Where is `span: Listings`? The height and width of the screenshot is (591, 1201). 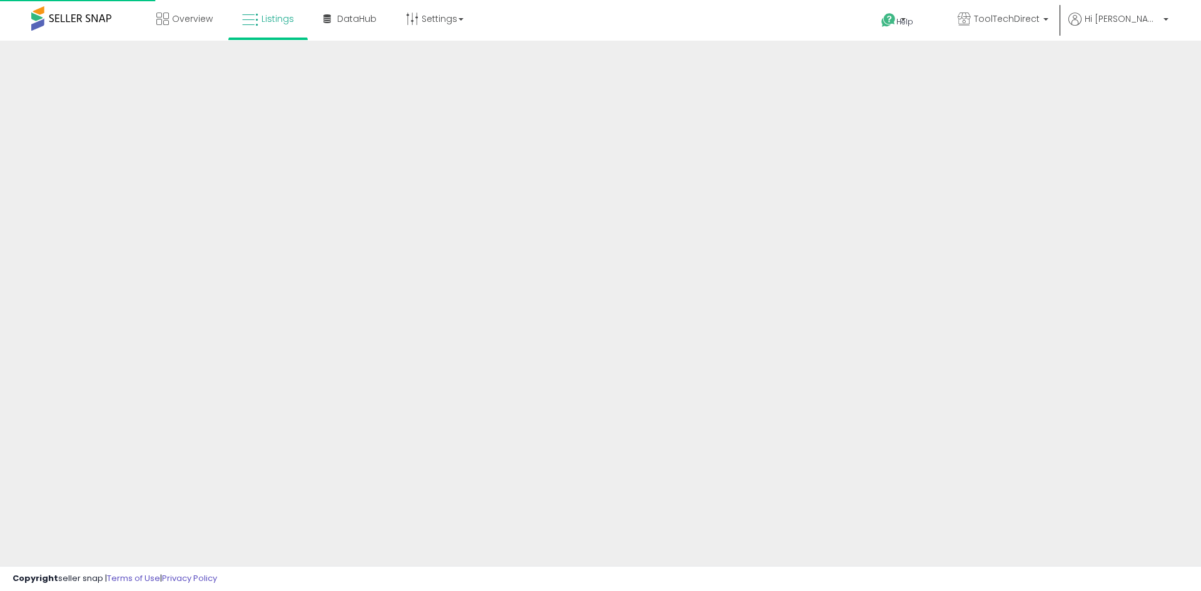
span: Listings is located at coordinates (278, 19).